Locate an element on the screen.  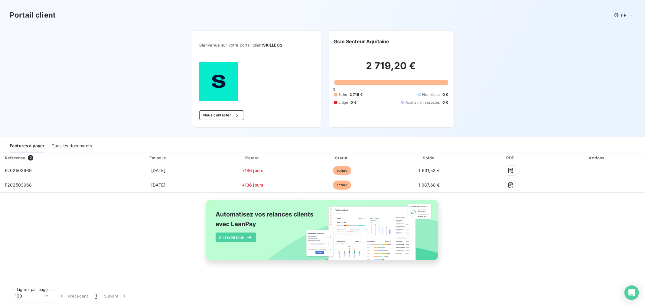
span: 2 is located at coordinates (31, 158).